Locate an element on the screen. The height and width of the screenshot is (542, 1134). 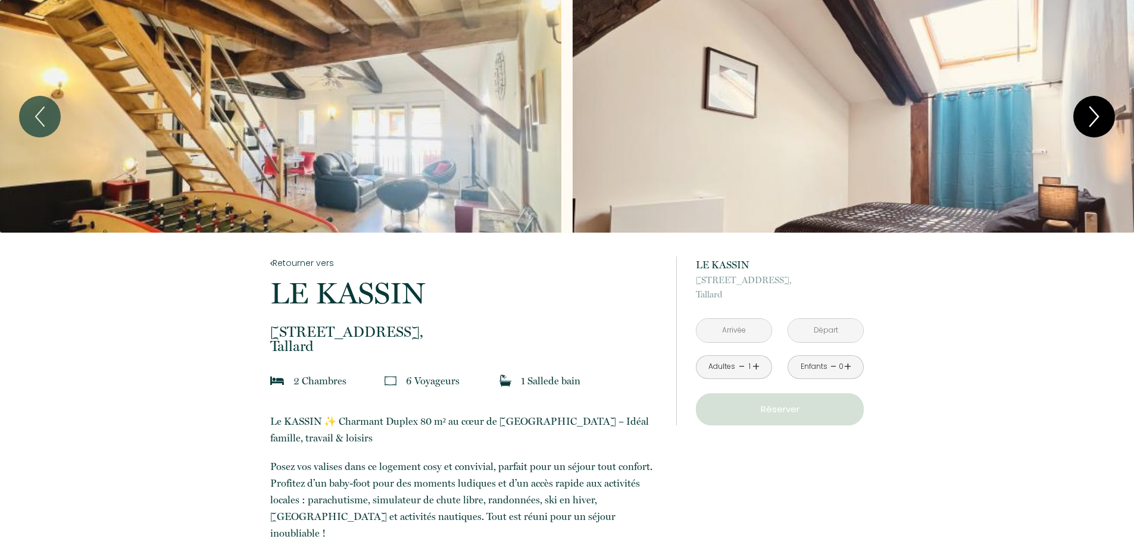
img: guests is located at coordinates (391, 381).